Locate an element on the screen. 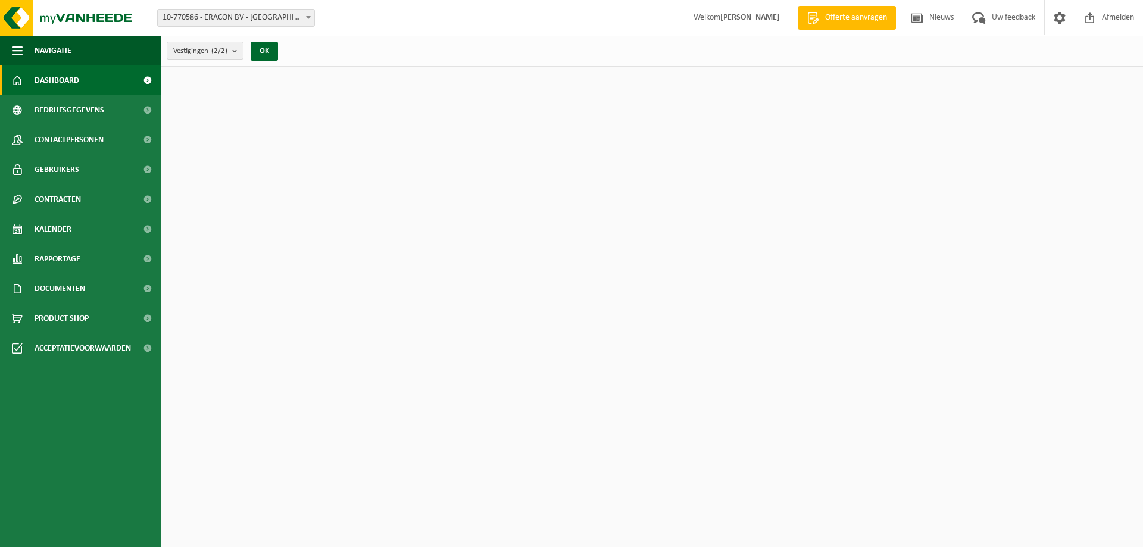 This screenshot has height=547, width=1143. span: Product Shop is located at coordinates (61, 318).